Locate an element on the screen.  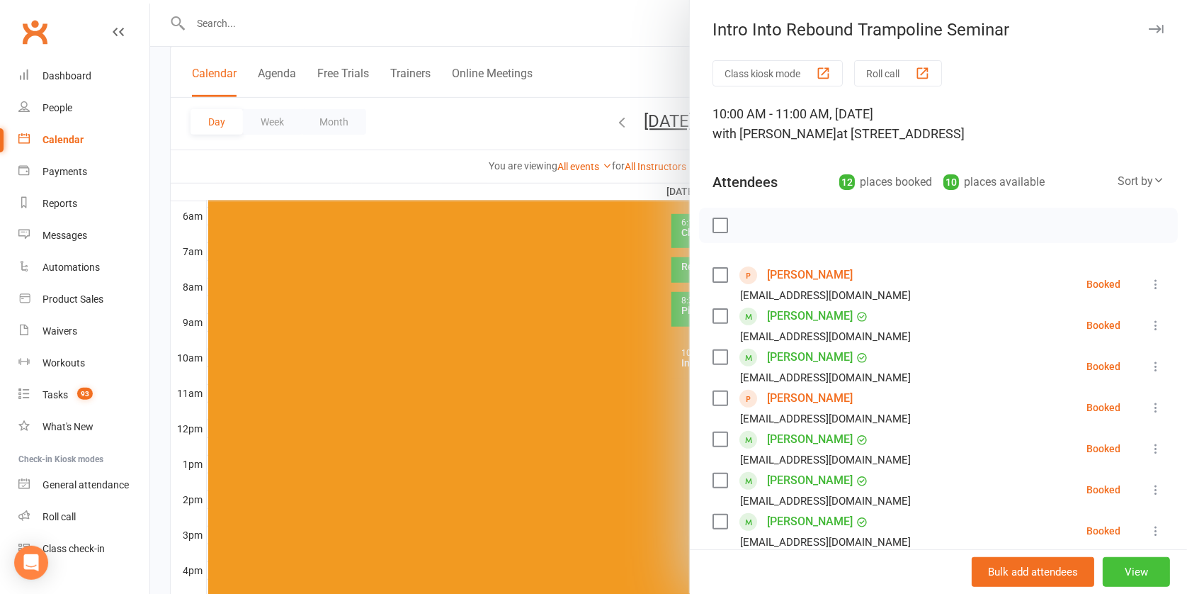
a: Calendar is located at coordinates (84, 140).